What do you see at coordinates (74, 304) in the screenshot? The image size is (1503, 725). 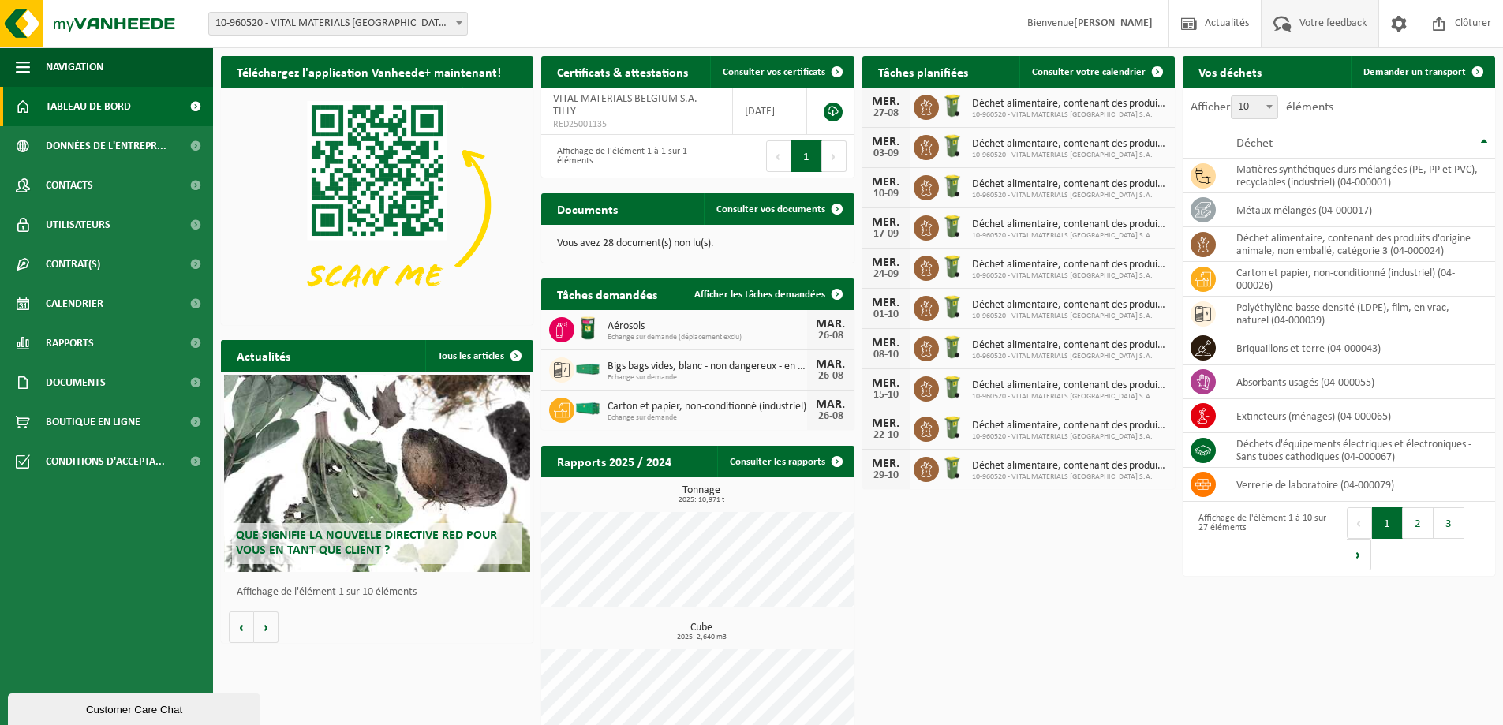 I see `span: Calendrier` at bounding box center [74, 304].